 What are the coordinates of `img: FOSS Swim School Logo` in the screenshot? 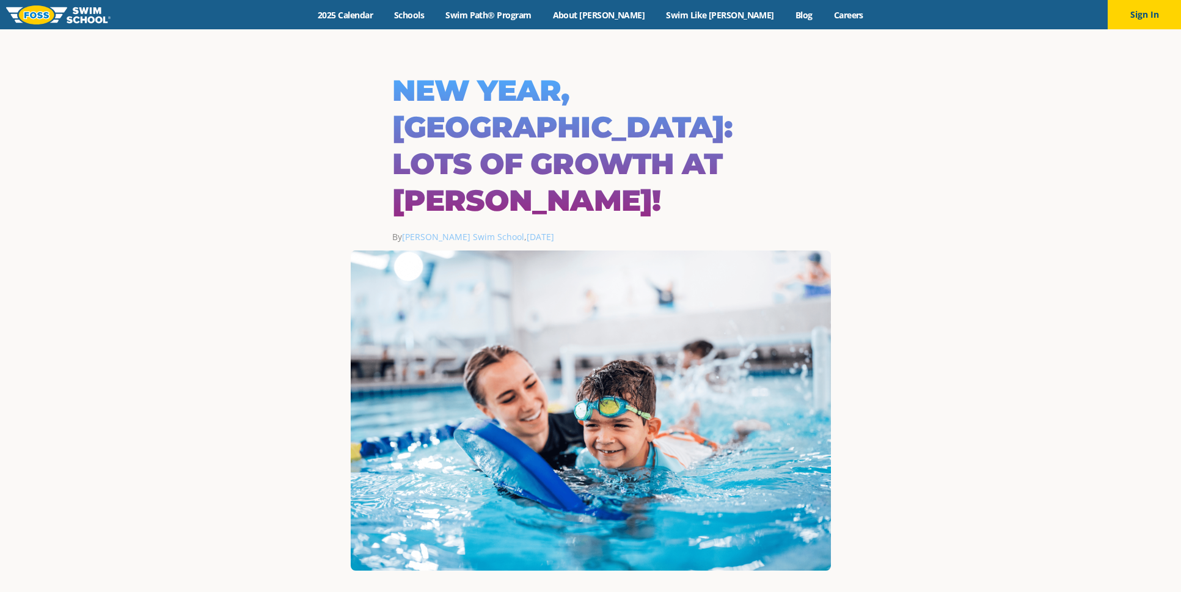 It's located at (58, 15).